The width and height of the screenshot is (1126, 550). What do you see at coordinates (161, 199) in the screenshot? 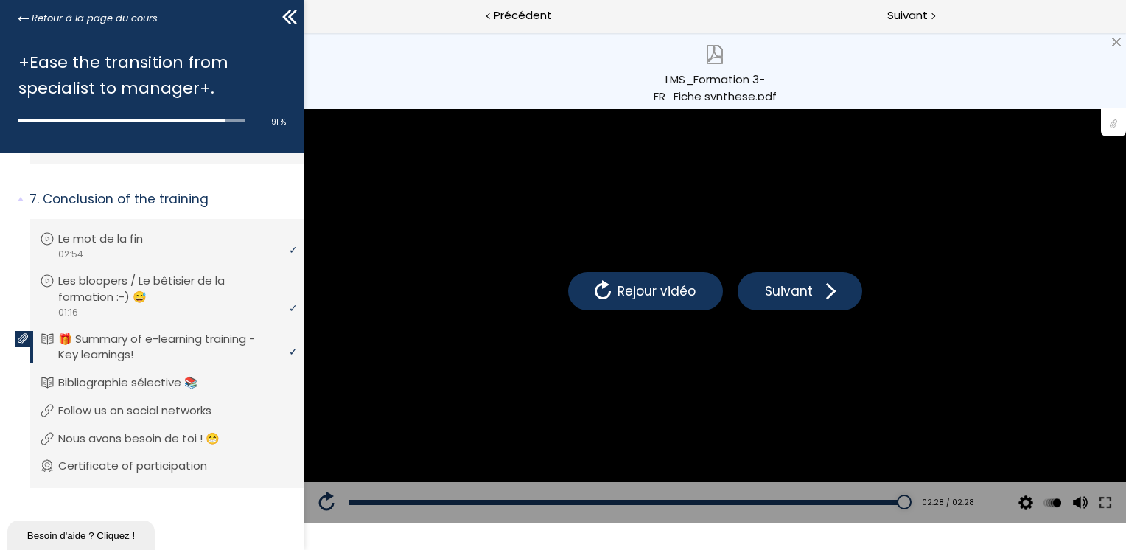
I see `p: Conclusion of the training` at bounding box center [161, 199].